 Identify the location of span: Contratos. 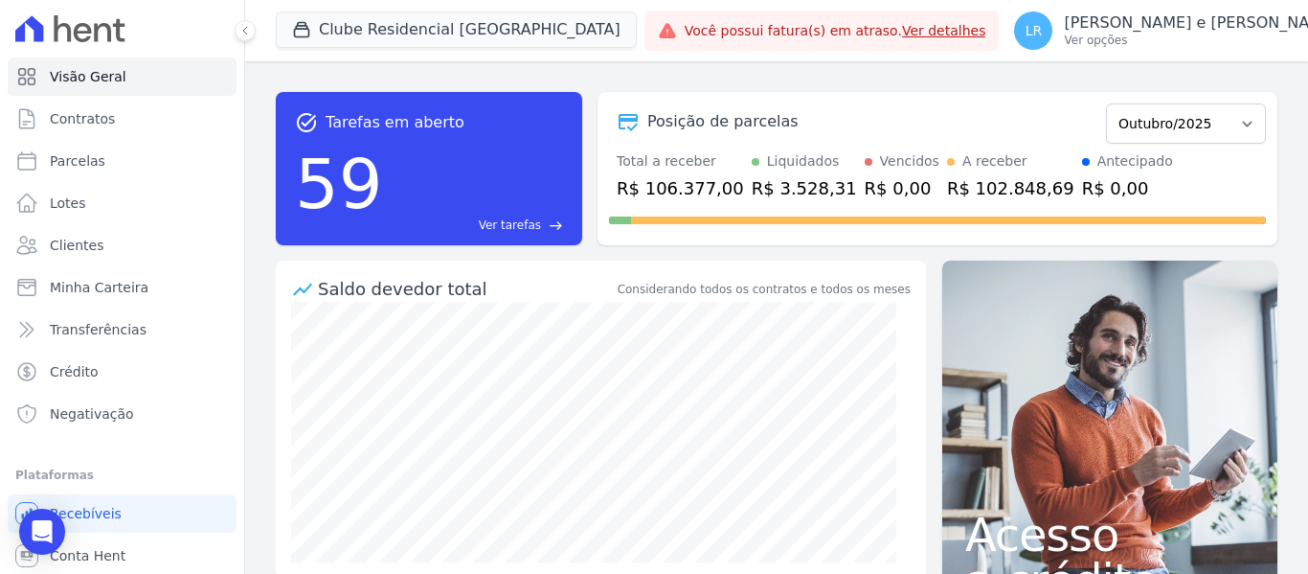
(82, 119).